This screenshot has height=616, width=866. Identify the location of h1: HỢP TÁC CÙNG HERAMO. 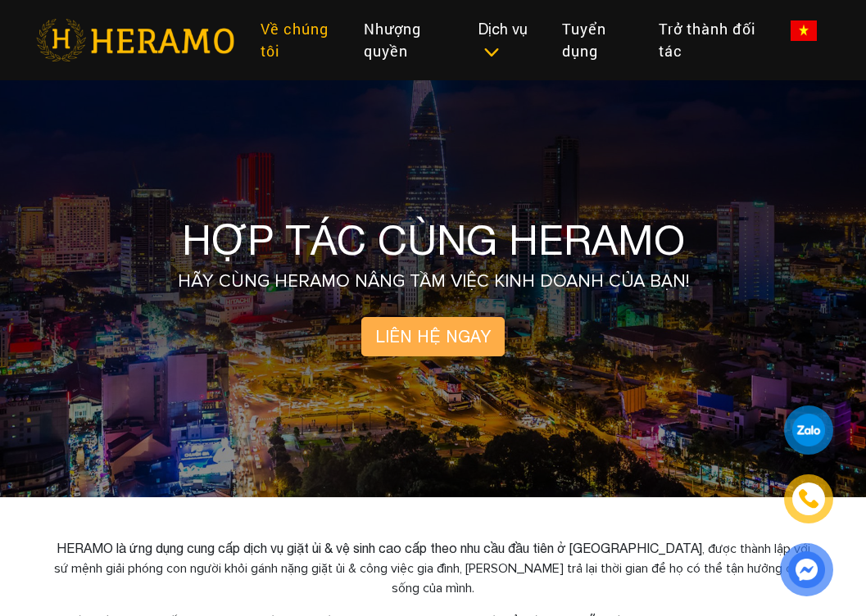
(433, 240).